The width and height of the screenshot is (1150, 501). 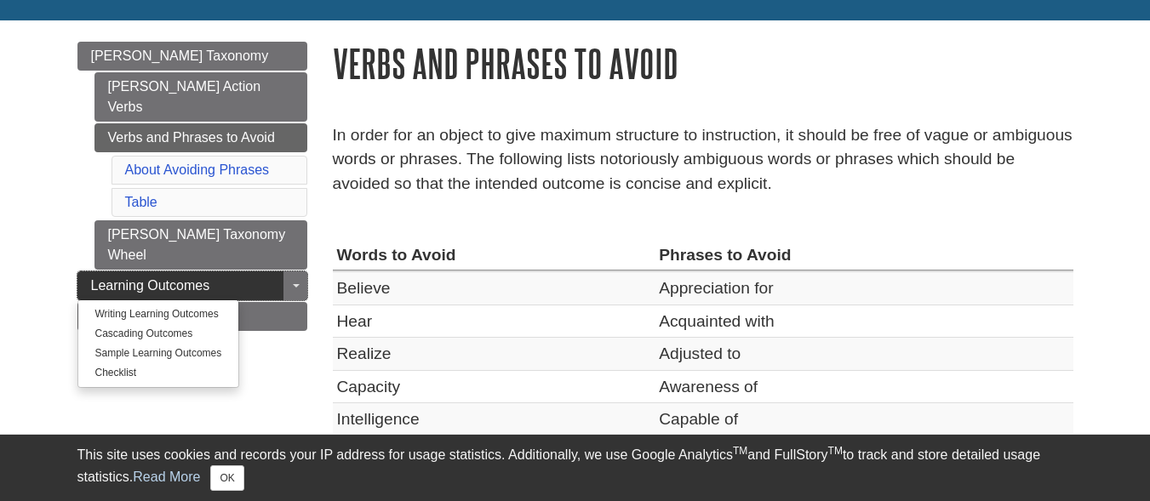 What do you see at coordinates (863, 354) in the screenshot?
I see `td: Adjusted to` at bounding box center [863, 354].